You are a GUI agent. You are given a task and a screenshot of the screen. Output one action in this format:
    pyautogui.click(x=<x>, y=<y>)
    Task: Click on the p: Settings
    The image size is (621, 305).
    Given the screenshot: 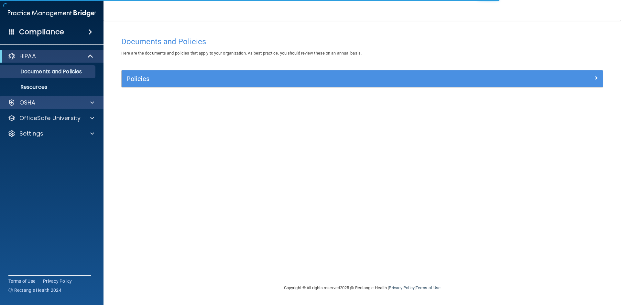 What is the action you would take?
    pyautogui.click(x=31, y=134)
    